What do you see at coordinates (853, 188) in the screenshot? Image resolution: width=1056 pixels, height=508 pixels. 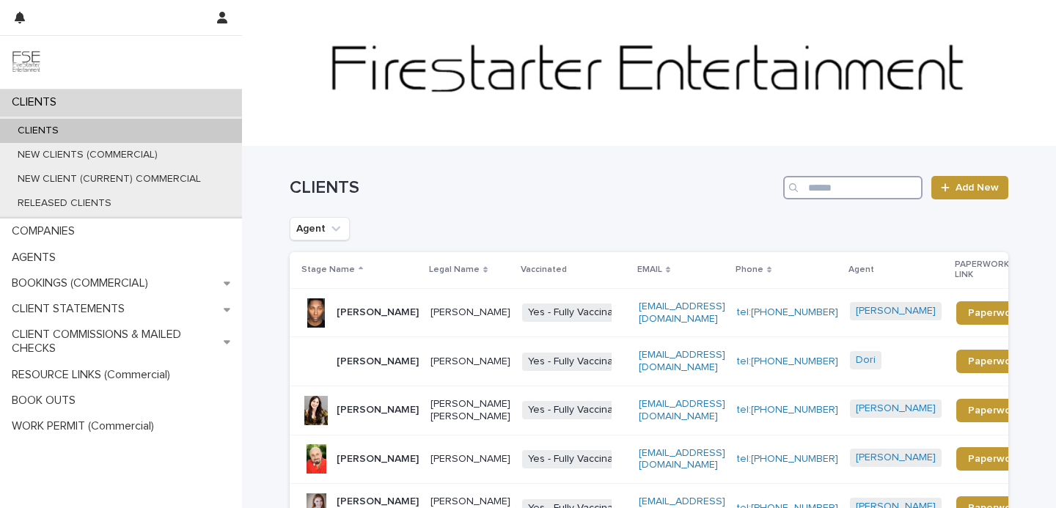 I see `div: Search` at bounding box center [853, 188].